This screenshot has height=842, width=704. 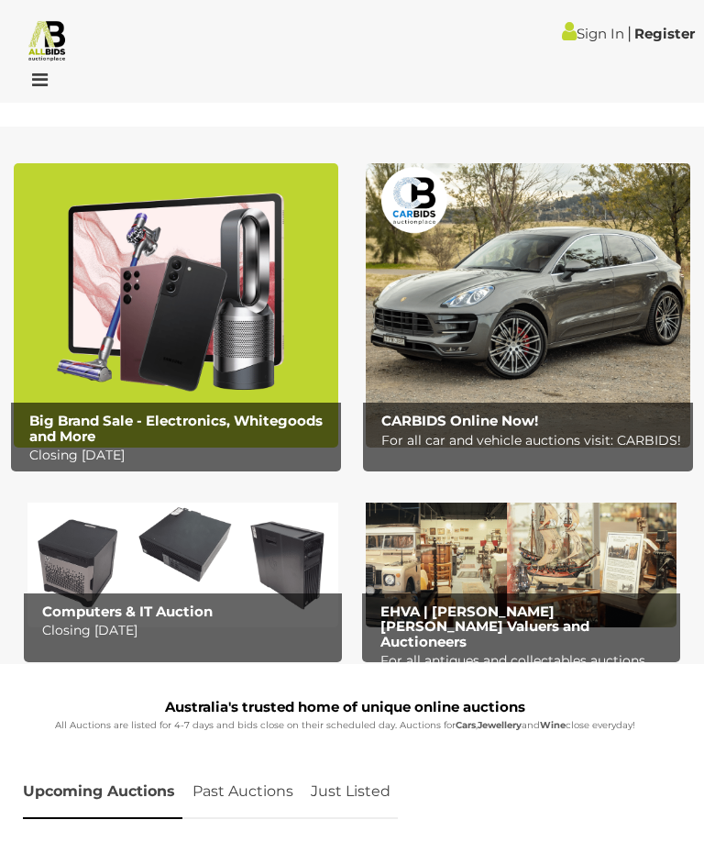 I want to click on img: Computers & IT Auction, so click(x=183, y=556).